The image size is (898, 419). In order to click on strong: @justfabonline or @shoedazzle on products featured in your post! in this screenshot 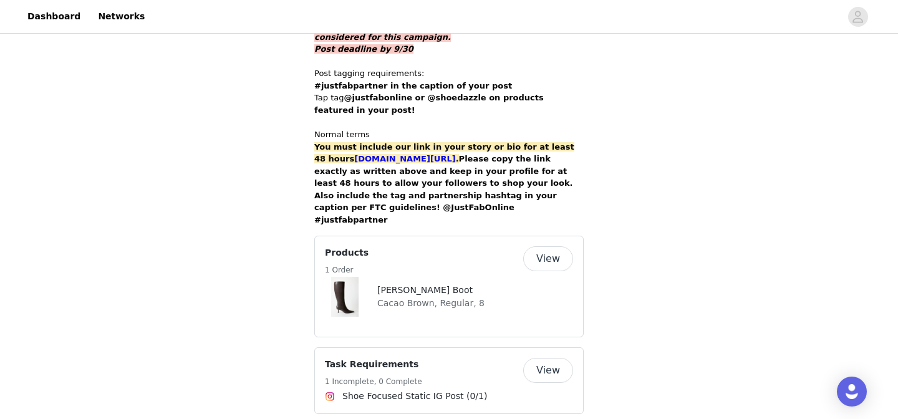, I will do `click(429, 103)`.